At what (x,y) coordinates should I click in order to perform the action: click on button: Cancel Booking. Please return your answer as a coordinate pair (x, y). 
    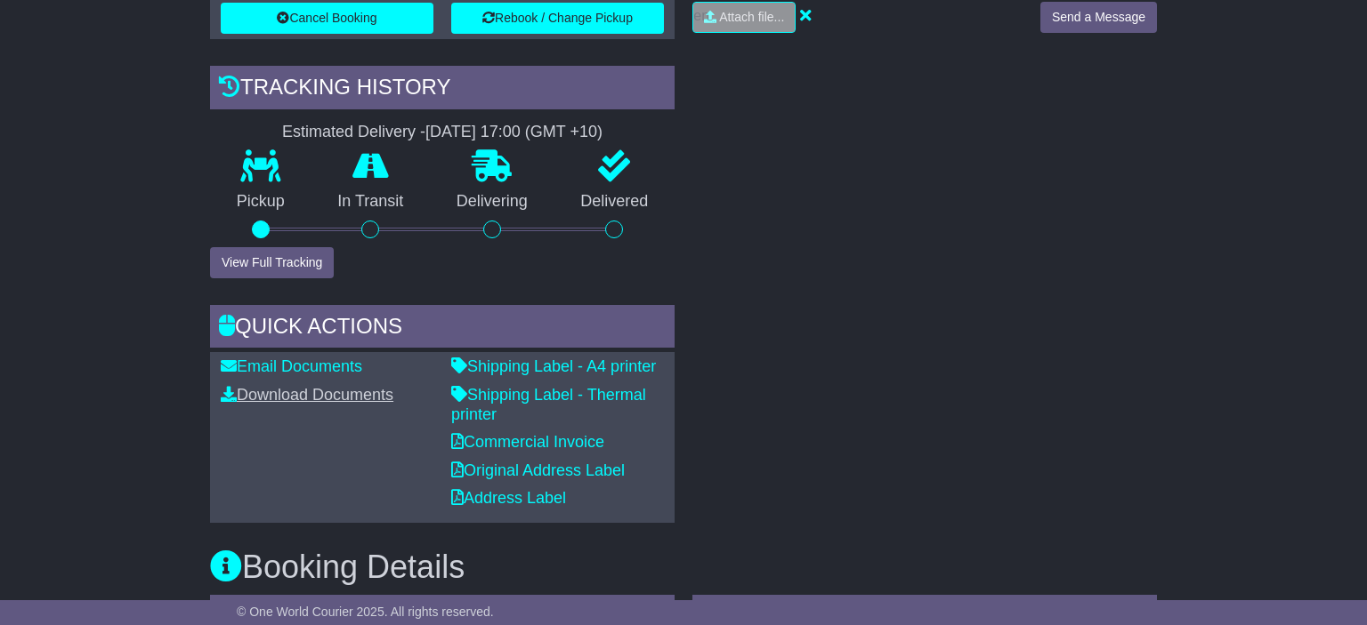
    Looking at the image, I should click on (327, 18).